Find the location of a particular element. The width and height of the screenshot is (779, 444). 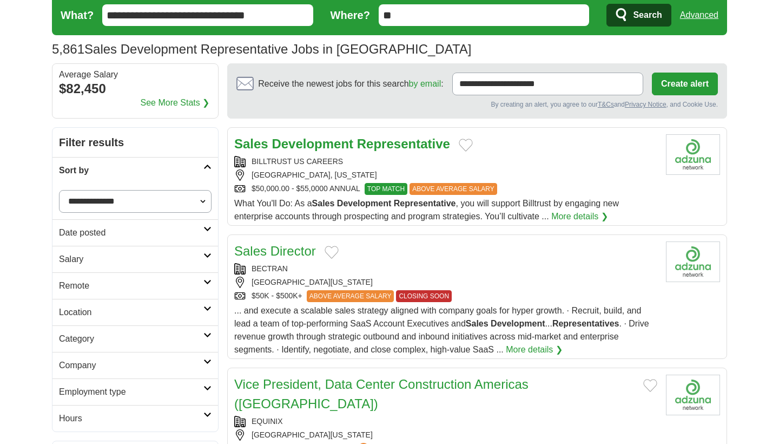

a: Location is located at coordinates (135, 312).